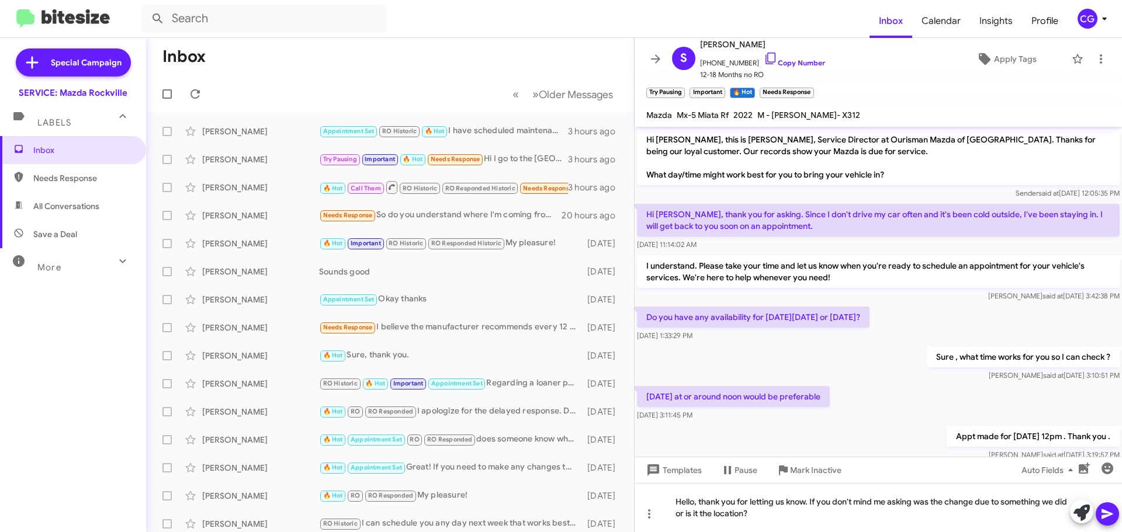 The width and height of the screenshot is (1122, 532). Describe the element at coordinates (440, 215) in the screenshot. I see `div: So do you understand where I'm coming from now?` at that location.